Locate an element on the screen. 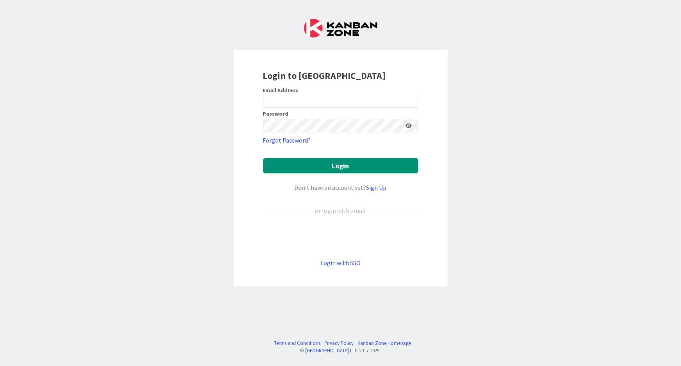  button: Login is located at coordinates (341, 166).